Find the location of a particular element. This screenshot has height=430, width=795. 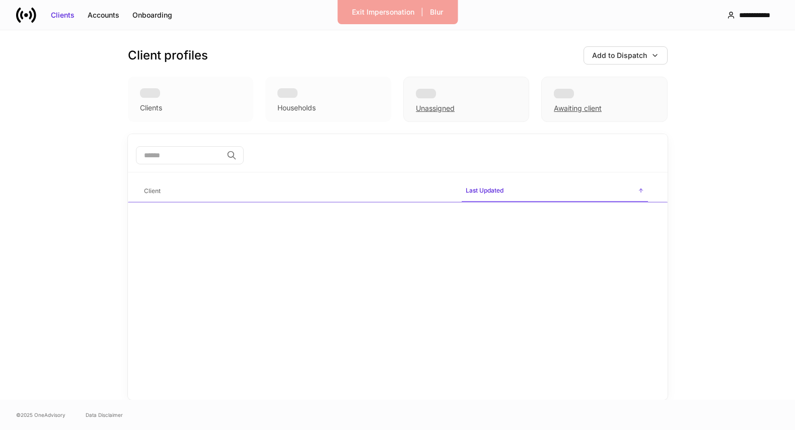

span: © 2025 OneAdvisory is located at coordinates (41, 415).